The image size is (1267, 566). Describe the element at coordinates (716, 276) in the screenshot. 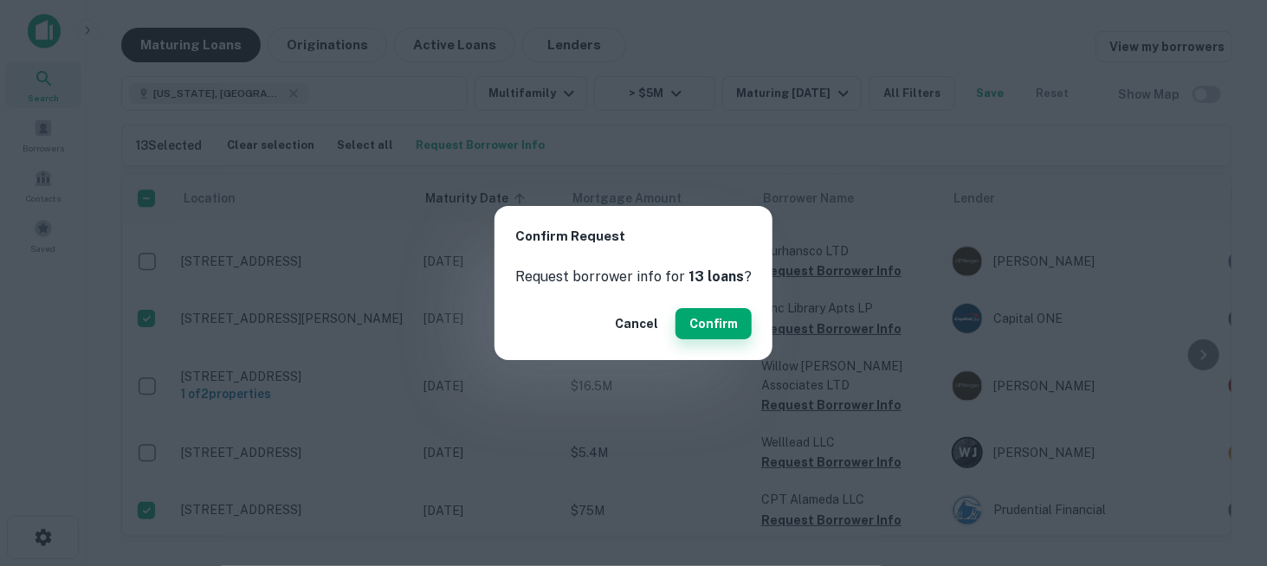

I see `strong: 13 loans` at that location.